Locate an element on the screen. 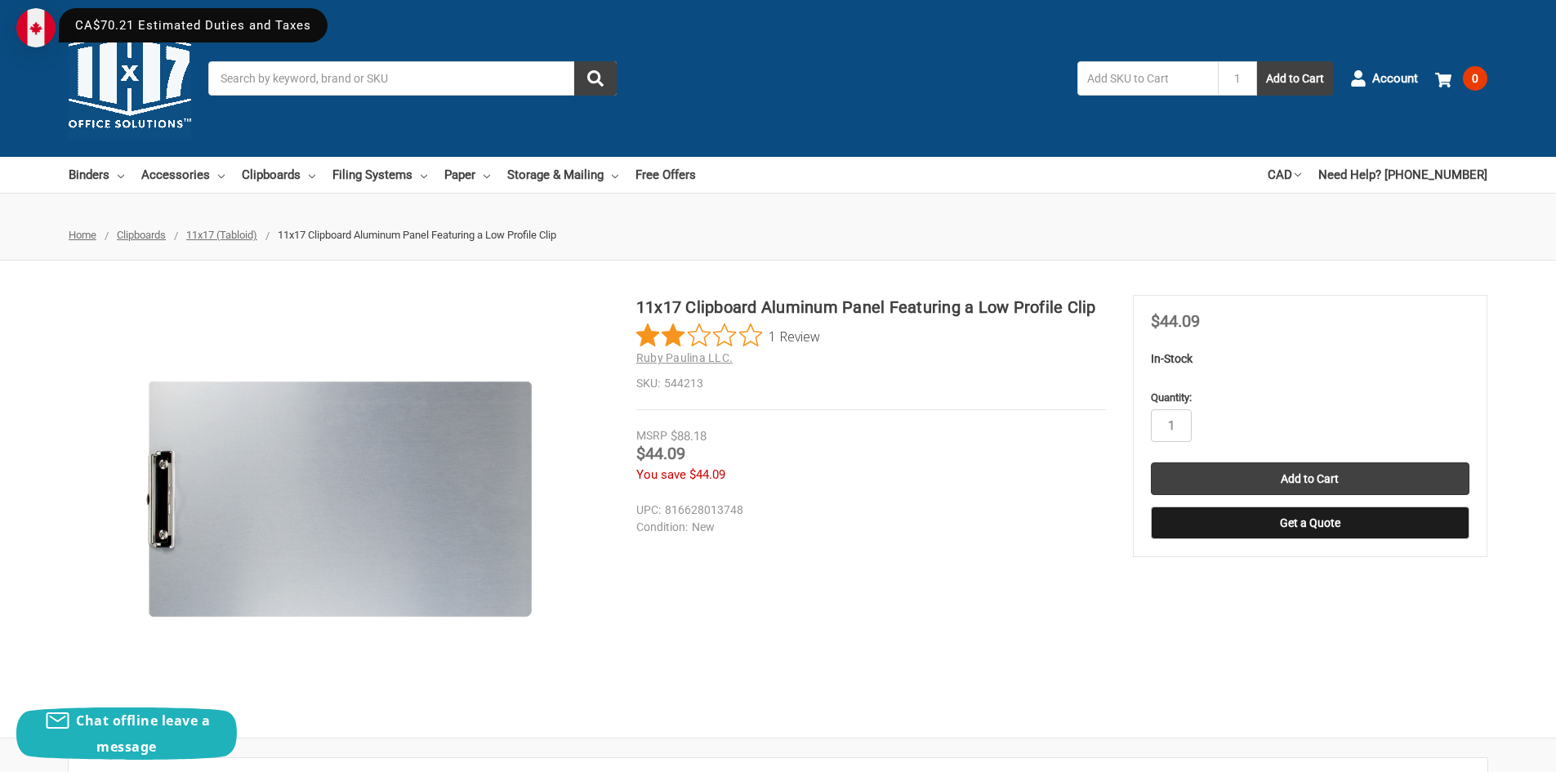 The width and height of the screenshot is (1556, 772). p: In-Stock is located at coordinates (1310, 359).